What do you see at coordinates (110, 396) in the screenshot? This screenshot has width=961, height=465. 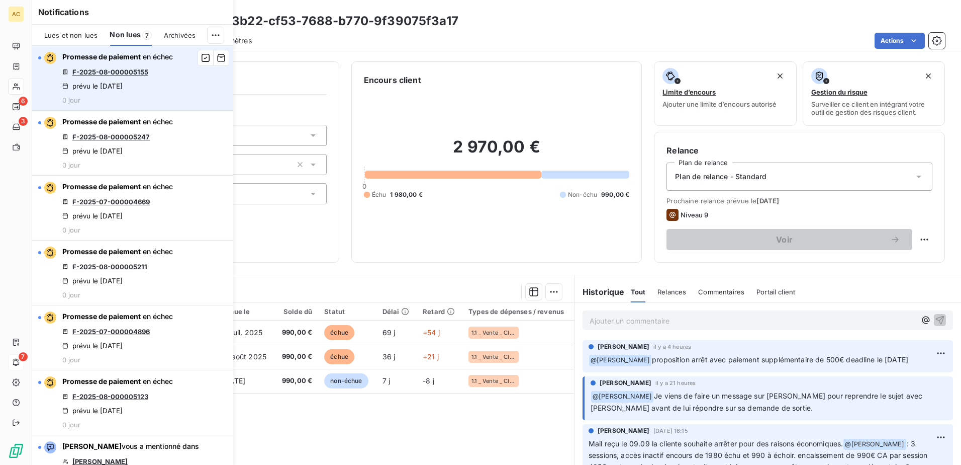 I see `a: F-2025-08-000005123` at bounding box center [110, 396].